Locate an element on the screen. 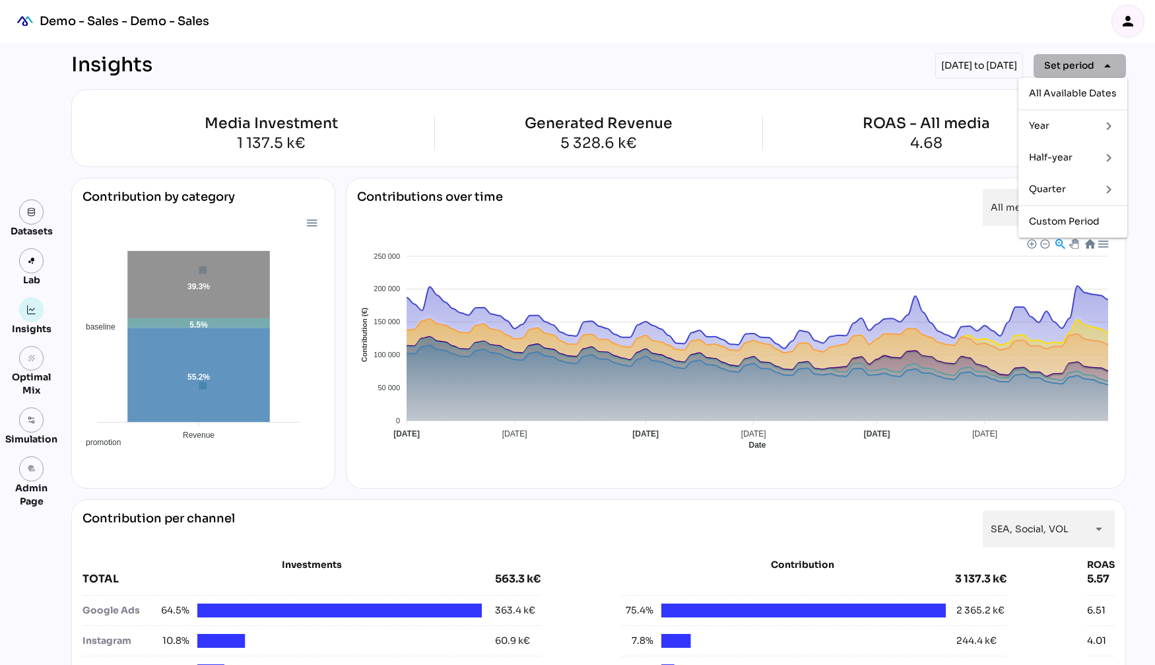  tspan: 150 000 is located at coordinates (387, 321).